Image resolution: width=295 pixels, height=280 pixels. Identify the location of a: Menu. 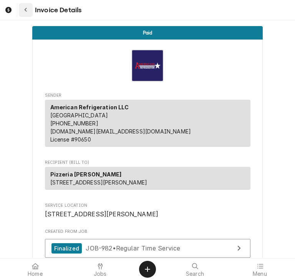
(259, 269).